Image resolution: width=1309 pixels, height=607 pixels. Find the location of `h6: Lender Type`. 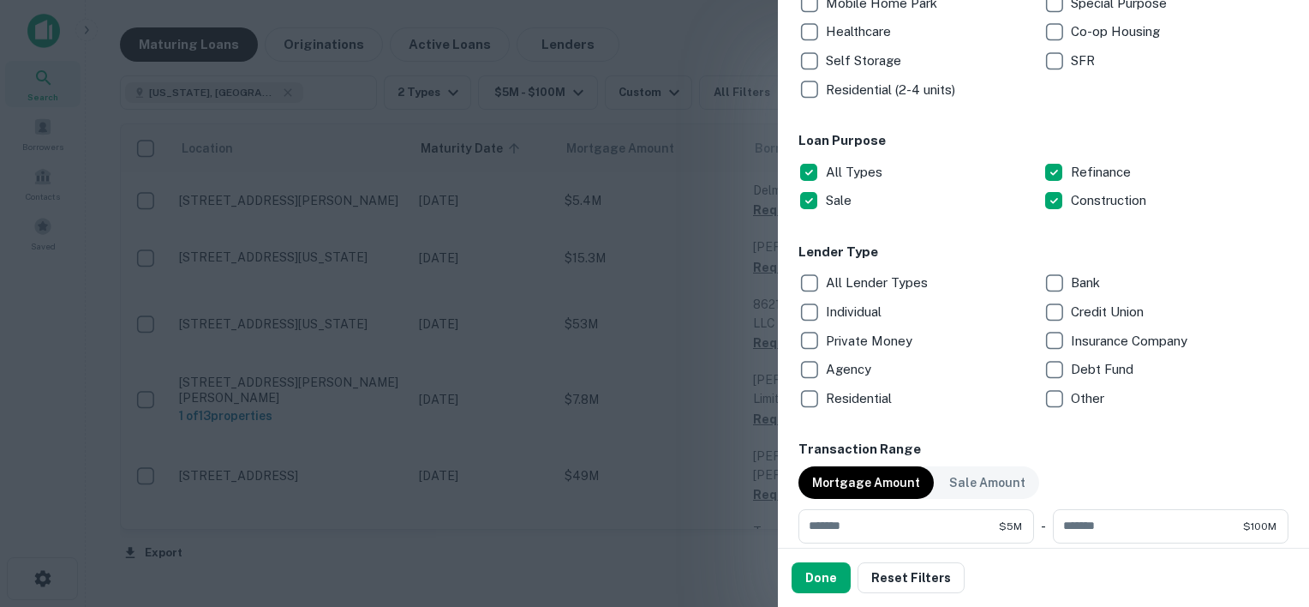

h6: Lender Type is located at coordinates (1044, 252).